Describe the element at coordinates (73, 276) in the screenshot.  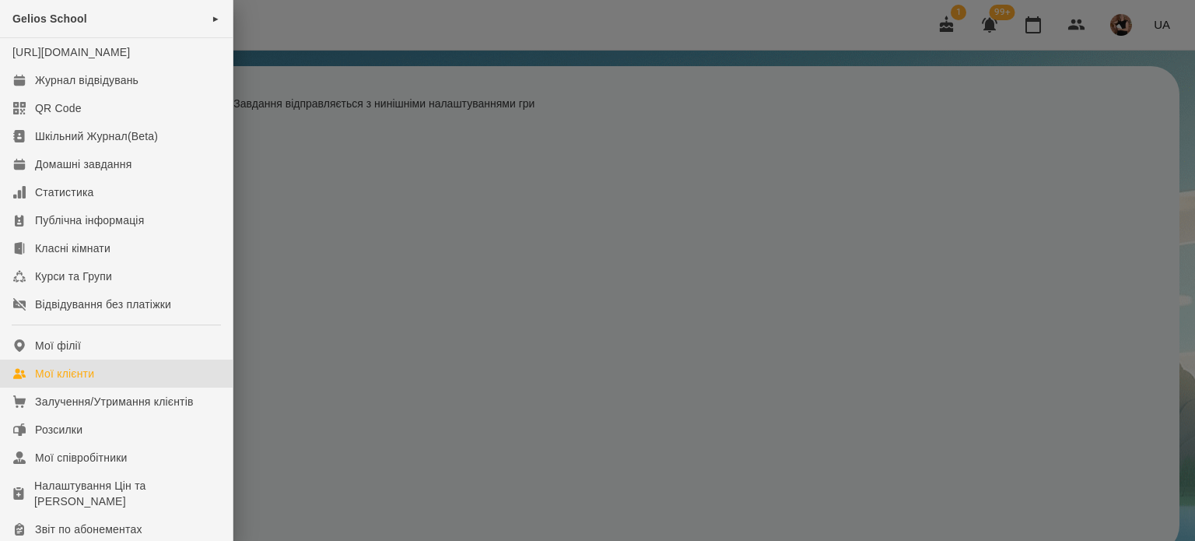
I see `div: Курси та Групи` at that location.